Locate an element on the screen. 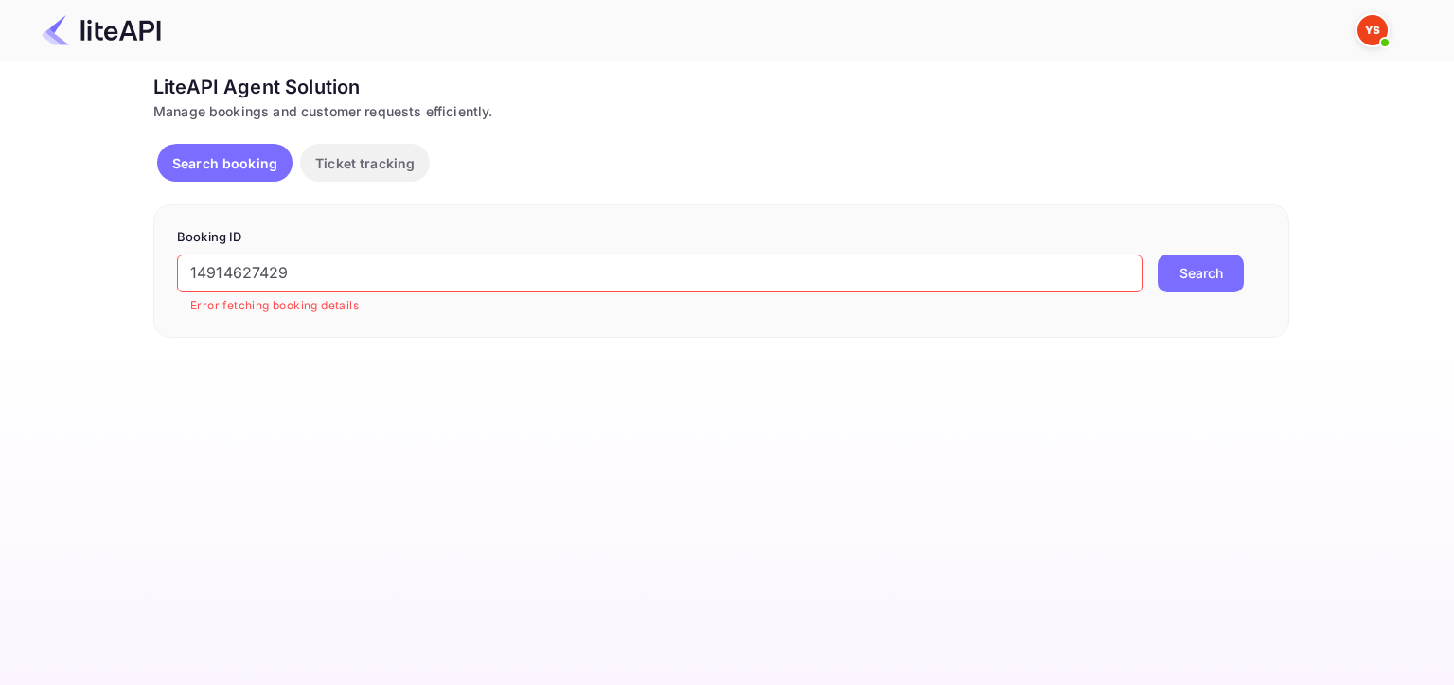  div: LiteAPI Agent Solution is located at coordinates (721, 87).